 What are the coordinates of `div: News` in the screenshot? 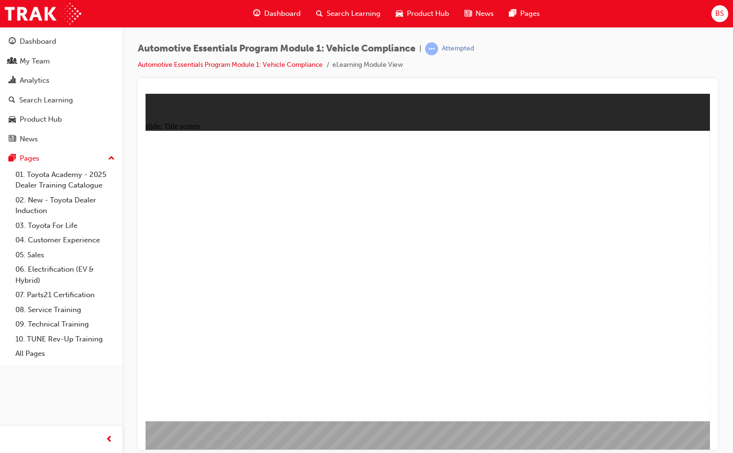 It's located at (29, 139).